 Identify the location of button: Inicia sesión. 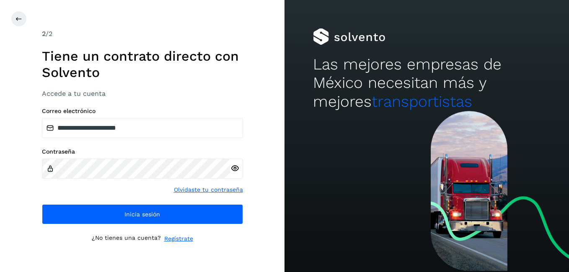
(142, 214).